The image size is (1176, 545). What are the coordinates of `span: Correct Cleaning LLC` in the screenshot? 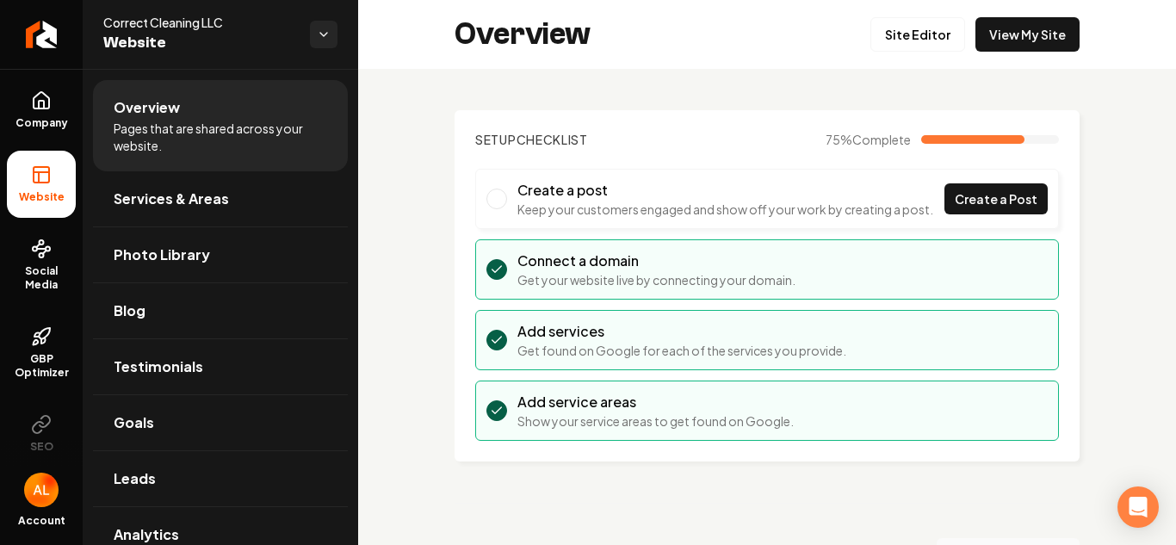 It's located at (200, 22).